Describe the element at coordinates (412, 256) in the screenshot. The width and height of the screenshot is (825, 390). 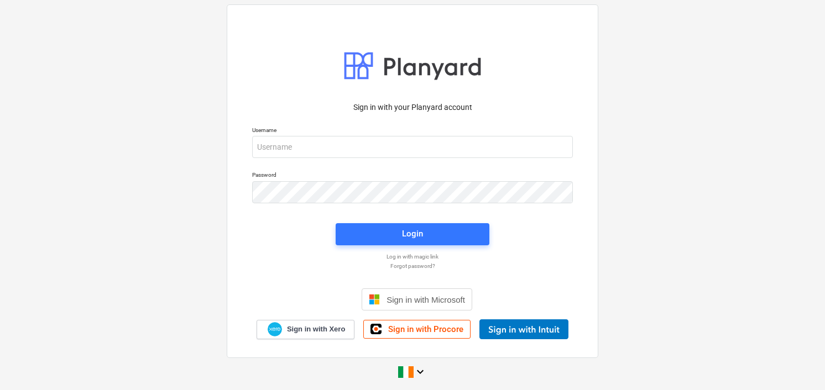
I see `p: Log in with magic link` at that location.